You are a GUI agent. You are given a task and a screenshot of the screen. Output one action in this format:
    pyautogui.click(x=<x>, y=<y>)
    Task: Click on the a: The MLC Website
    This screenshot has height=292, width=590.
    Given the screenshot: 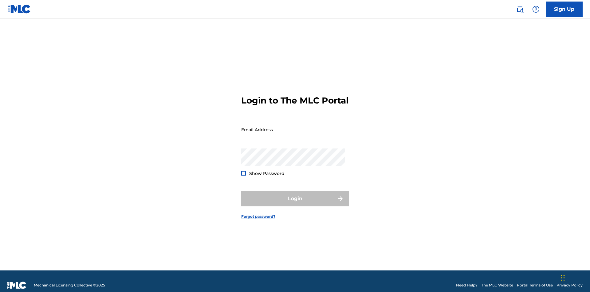 What is the action you would take?
    pyautogui.click(x=498, y=285)
    